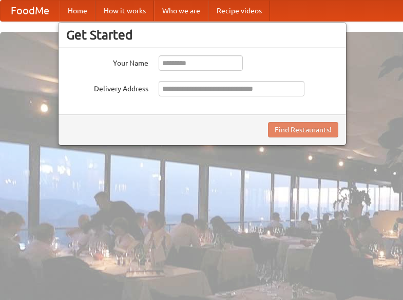  What do you see at coordinates (125, 11) in the screenshot?
I see `a: How it works` at bounding box center [125, 11].